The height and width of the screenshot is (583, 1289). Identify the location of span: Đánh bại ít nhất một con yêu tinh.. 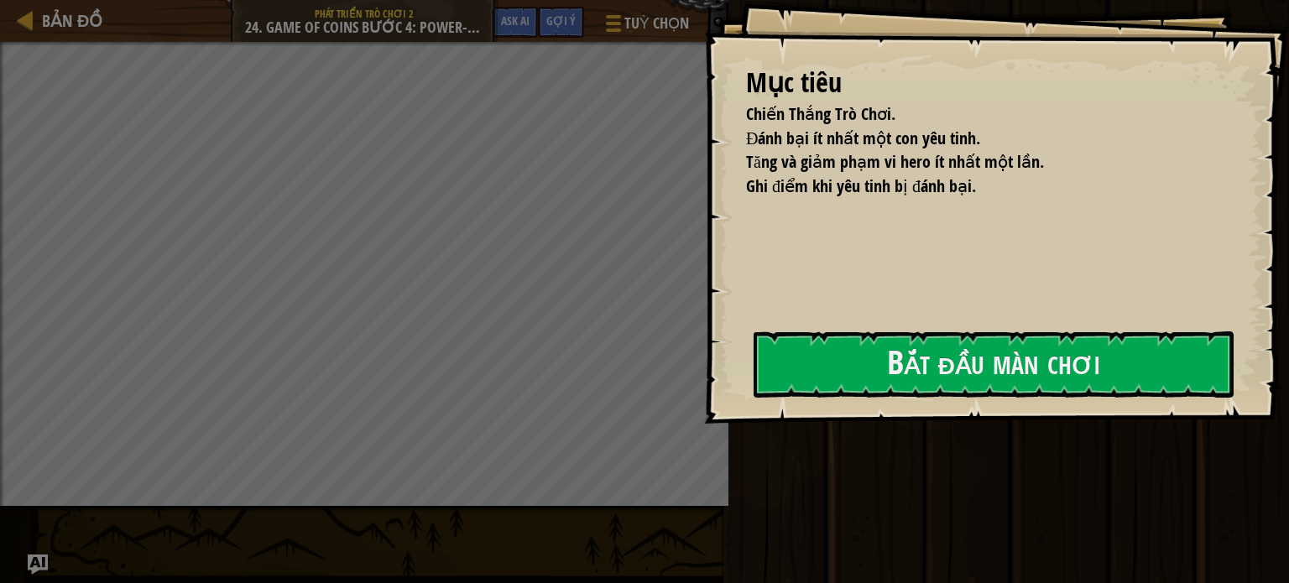
(863, 138).